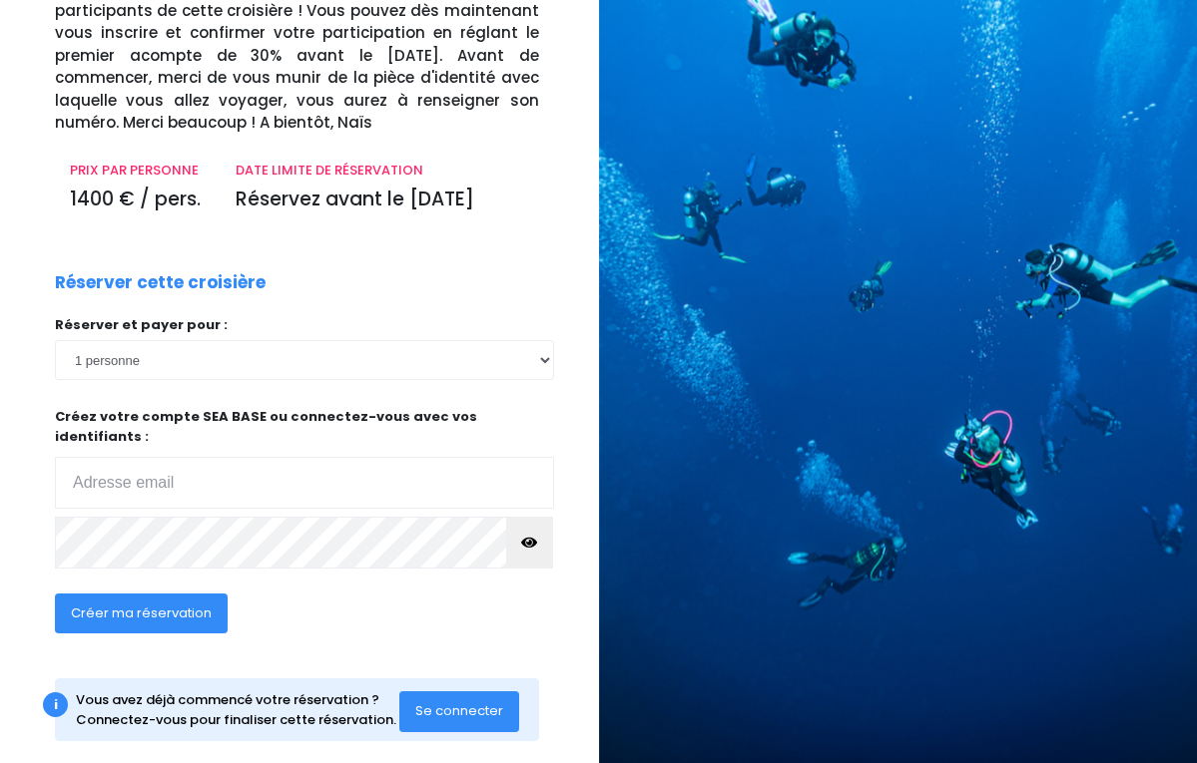 The width and height of the screenshot is (1197, 763). I want to click on p: 1400 € / pers., so click(138, 200).